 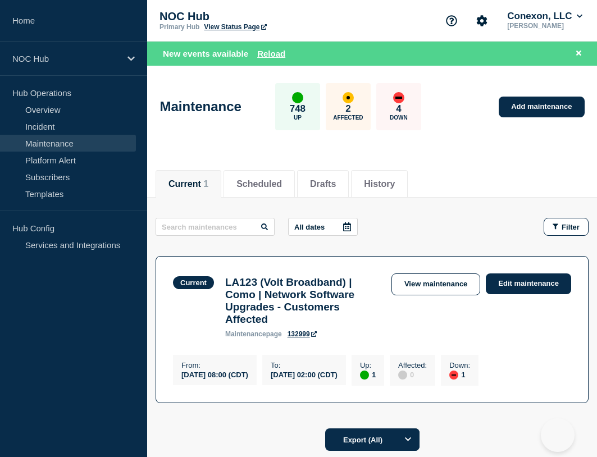 What do you see at coordinates (323, 227) in the screenshot?
I see `button: All dates` at bounding box center [323, 227].